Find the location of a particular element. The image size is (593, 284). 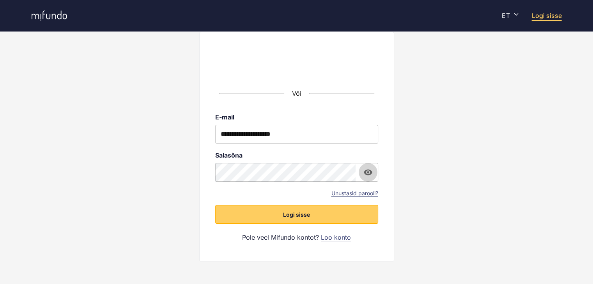

div: ET is located at coordinates (510, 16).